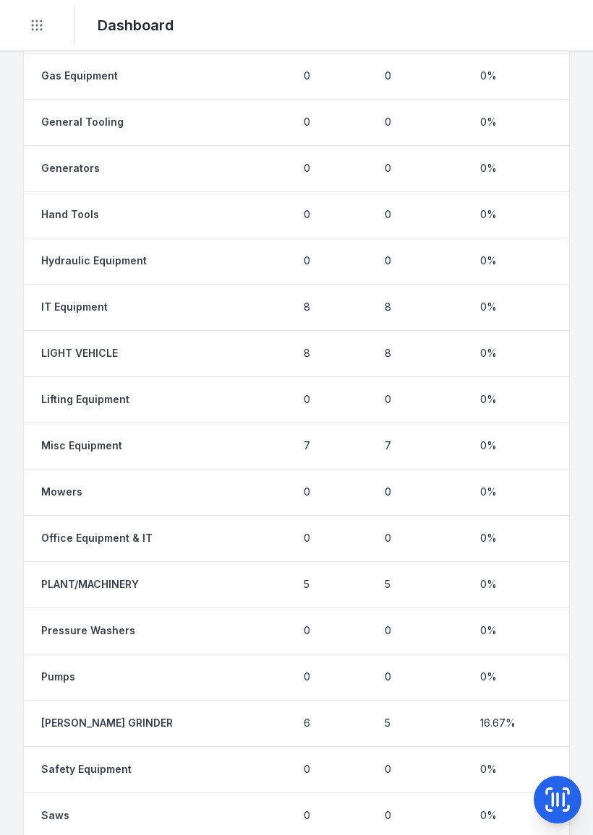 Image resolution: width=593 pixels, height=835 pixels. What do you see at coordinates (79, 76) in the screenshot?
I see `a: Gas Equipment` at bounding box center [79, 76].